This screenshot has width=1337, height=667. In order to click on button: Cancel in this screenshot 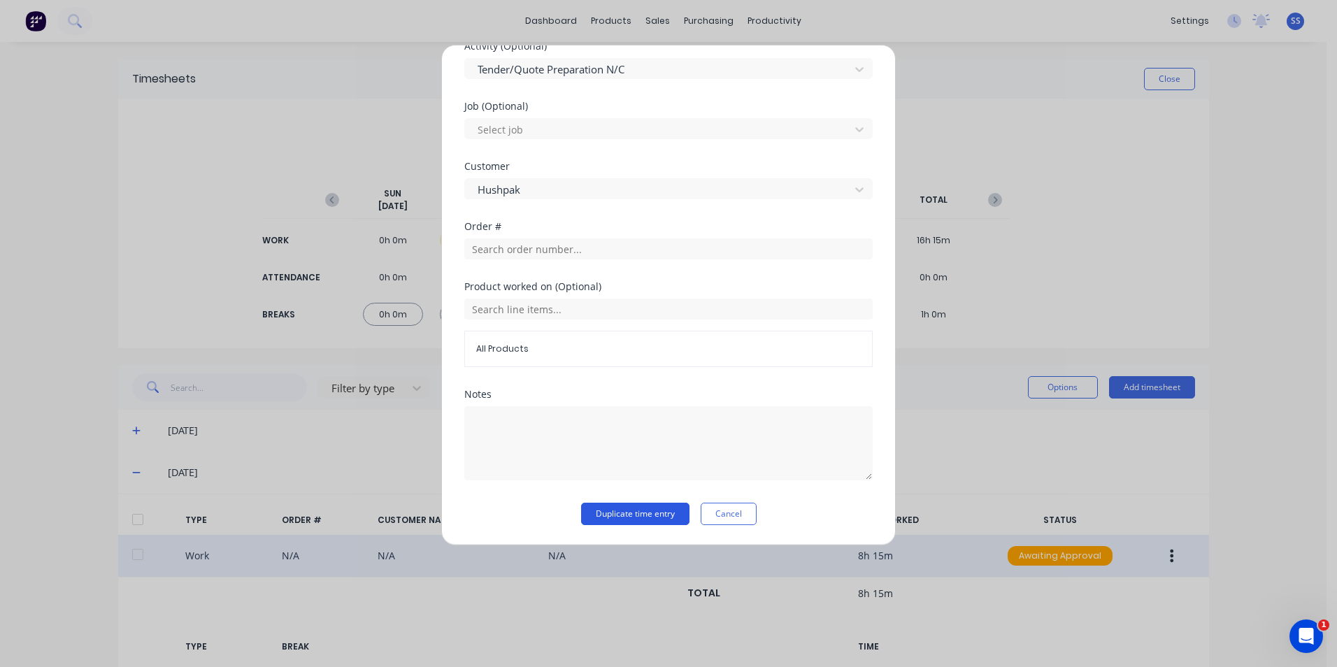, I will do `click(729, 514)`.